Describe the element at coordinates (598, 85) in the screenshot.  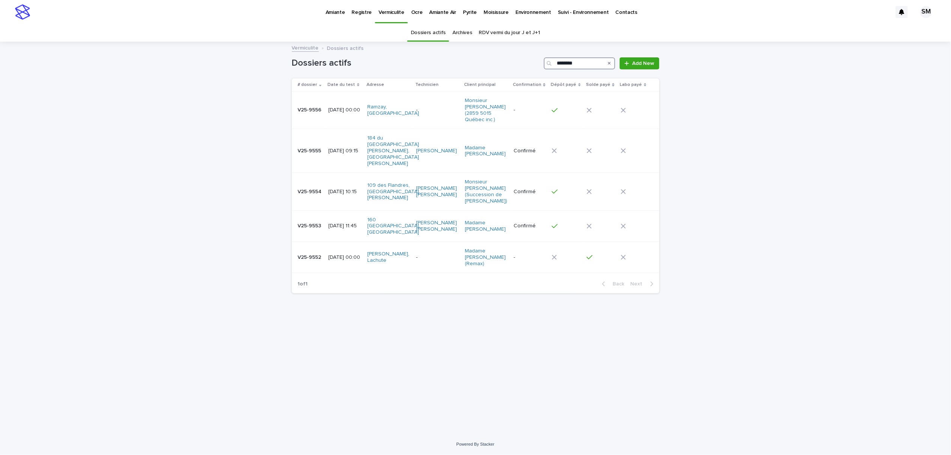
I see `p: Solde payé` at that location.